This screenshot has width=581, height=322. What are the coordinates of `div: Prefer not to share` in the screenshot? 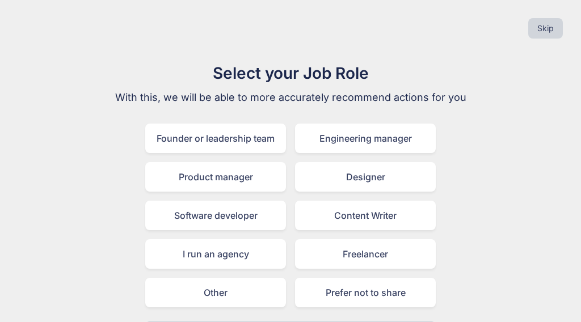 It's located at (366, 293).